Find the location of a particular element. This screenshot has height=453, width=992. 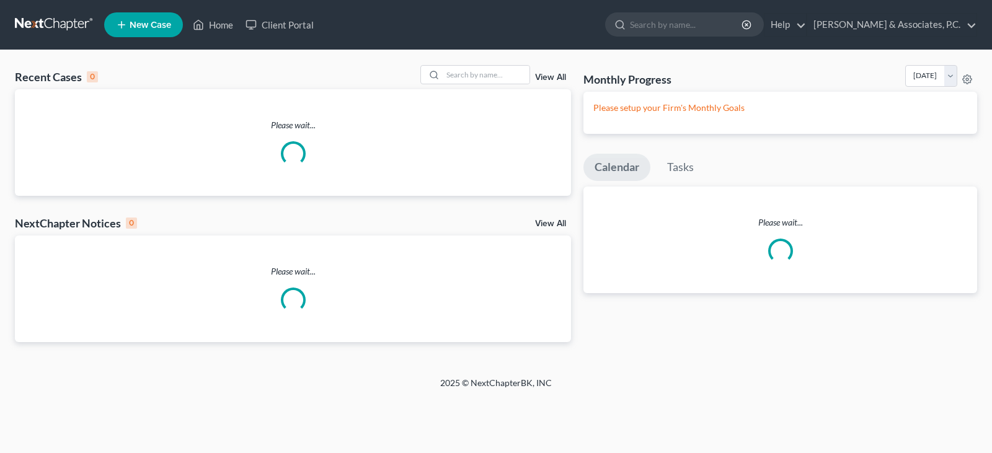

a: Client Portal is located at coordinates (280, 25).